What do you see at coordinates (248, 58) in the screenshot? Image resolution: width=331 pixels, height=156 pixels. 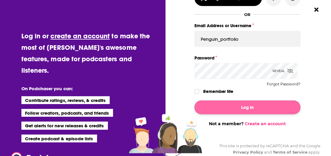 I see `label: Password` at bounding box center [248, 58].